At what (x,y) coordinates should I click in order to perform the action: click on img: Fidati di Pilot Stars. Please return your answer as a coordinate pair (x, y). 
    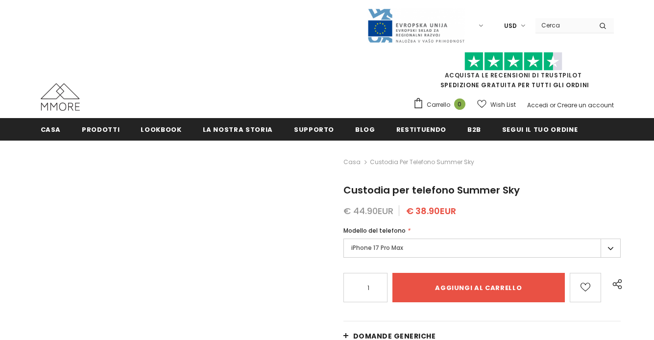
    Looking at the image, I should click on (513, 61).